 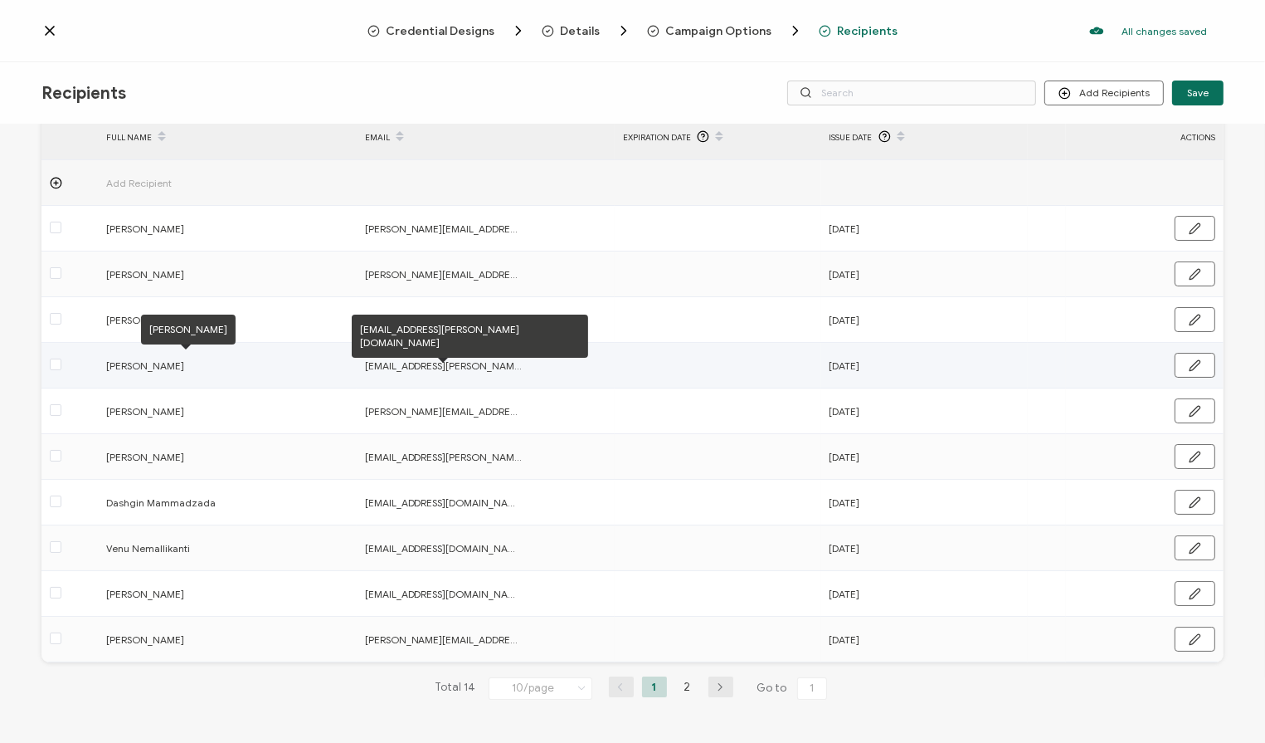 What do you see at coordinates (1145, 137) in the screenshot?
I see `div: ACTIONS` at bounding box center [1145, 137].